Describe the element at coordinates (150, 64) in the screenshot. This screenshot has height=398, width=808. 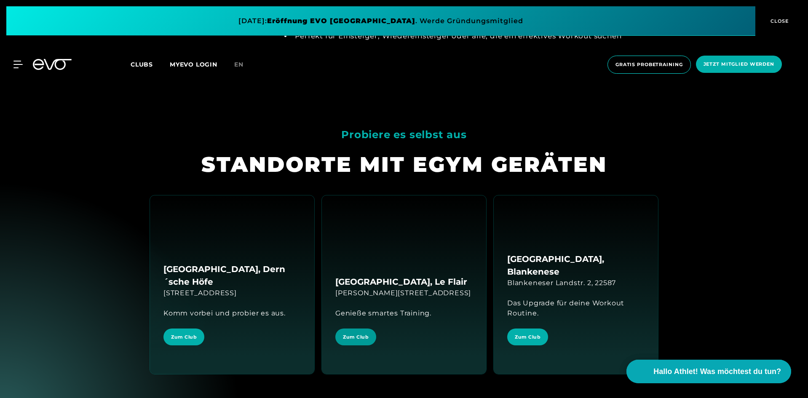
I see `a: Clubs` at that location.